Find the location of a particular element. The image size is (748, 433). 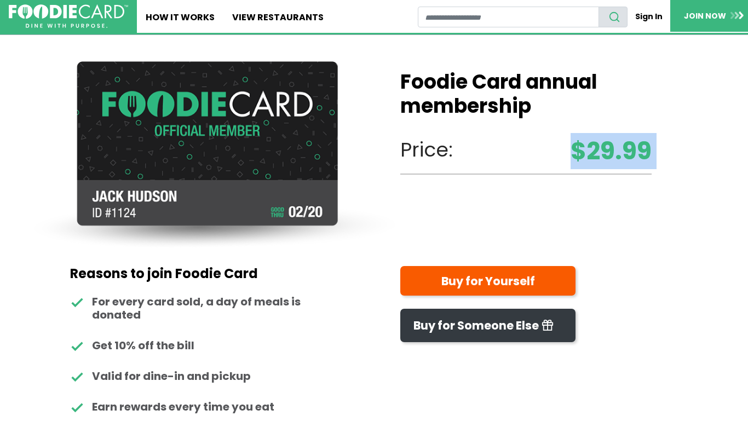

h2: Reasons to join Foodie Card is located at coordinates (200, 274).